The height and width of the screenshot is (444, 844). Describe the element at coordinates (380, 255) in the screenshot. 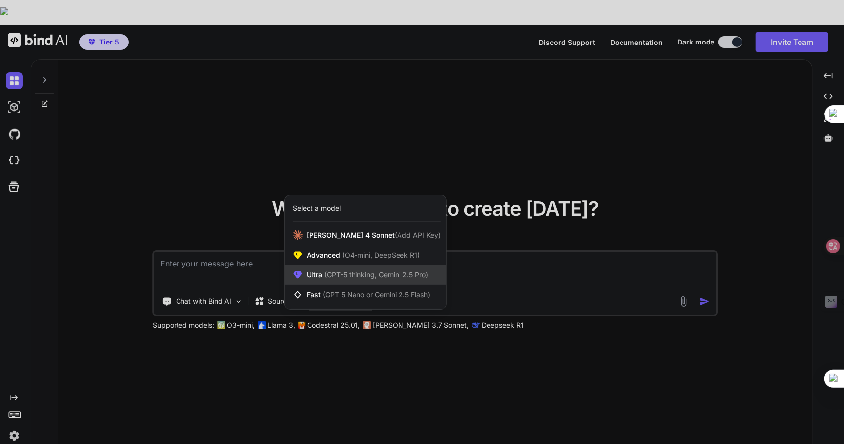

I see `span: (O4-mini, DeepSeek R1)` at that location.